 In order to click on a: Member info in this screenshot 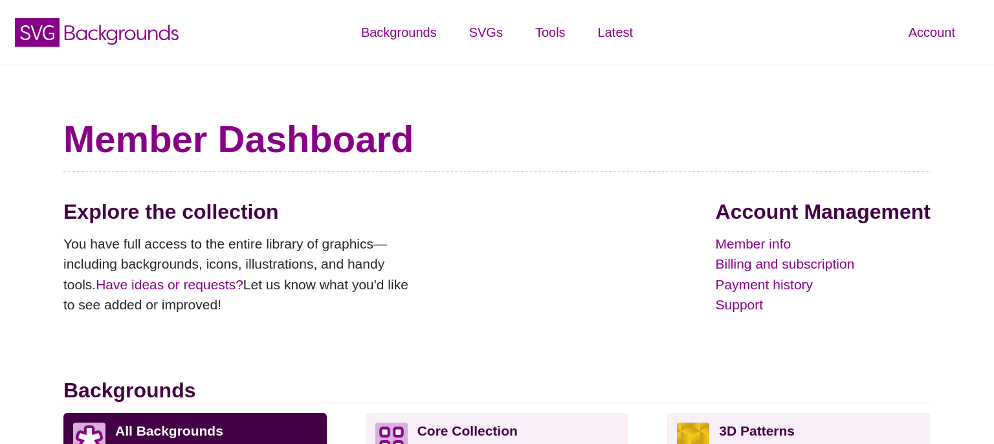, I will do `click(823, 244)`.